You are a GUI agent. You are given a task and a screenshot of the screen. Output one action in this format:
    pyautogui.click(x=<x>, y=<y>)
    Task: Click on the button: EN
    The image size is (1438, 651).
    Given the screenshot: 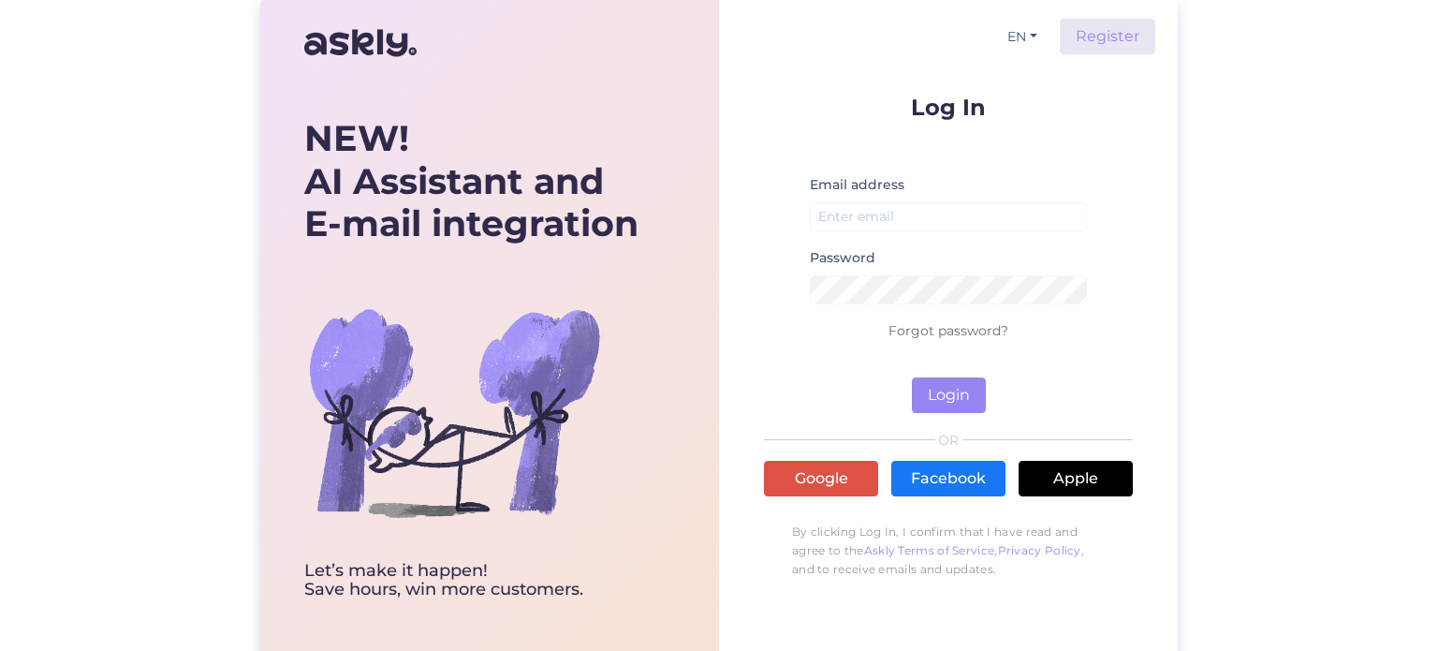 What is the action you would take?
    pyautogui.click(x=1022, y=37)
    